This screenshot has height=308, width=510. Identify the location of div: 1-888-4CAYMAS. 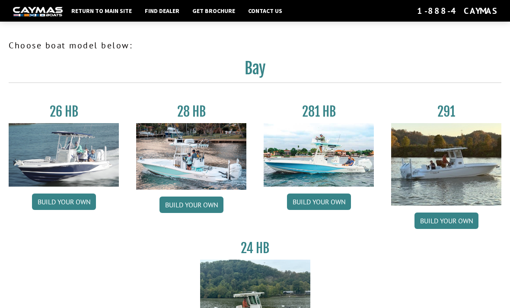
(457, 11).